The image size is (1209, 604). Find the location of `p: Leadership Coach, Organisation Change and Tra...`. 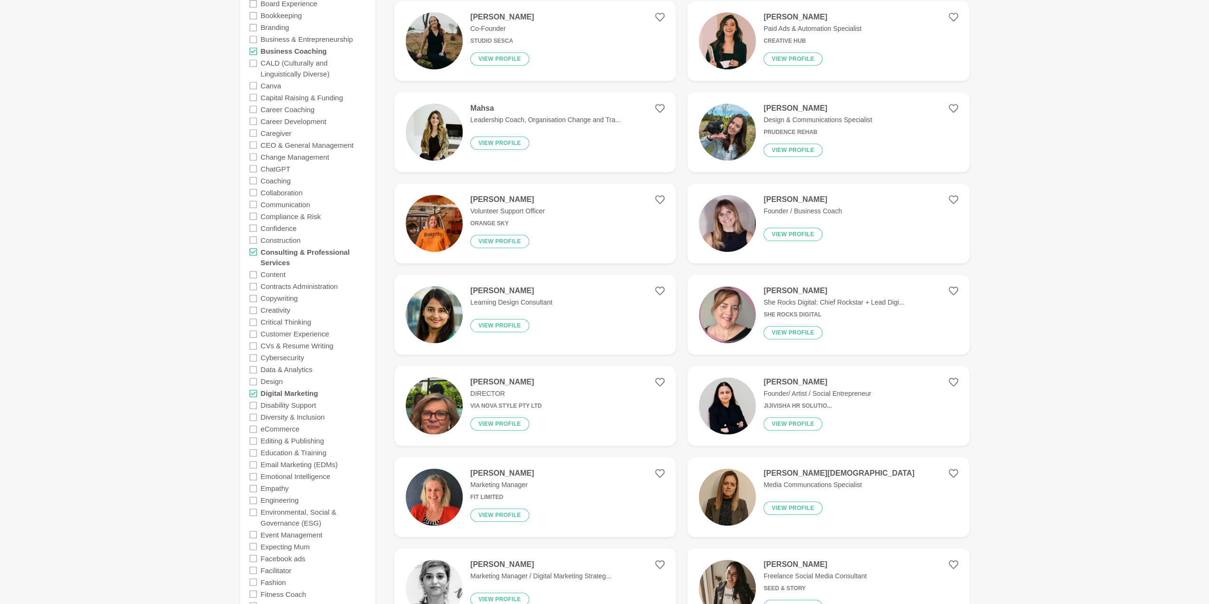

p: Leadership Coach, Organisation Change and Tra... is located at coordinates (545, 120).